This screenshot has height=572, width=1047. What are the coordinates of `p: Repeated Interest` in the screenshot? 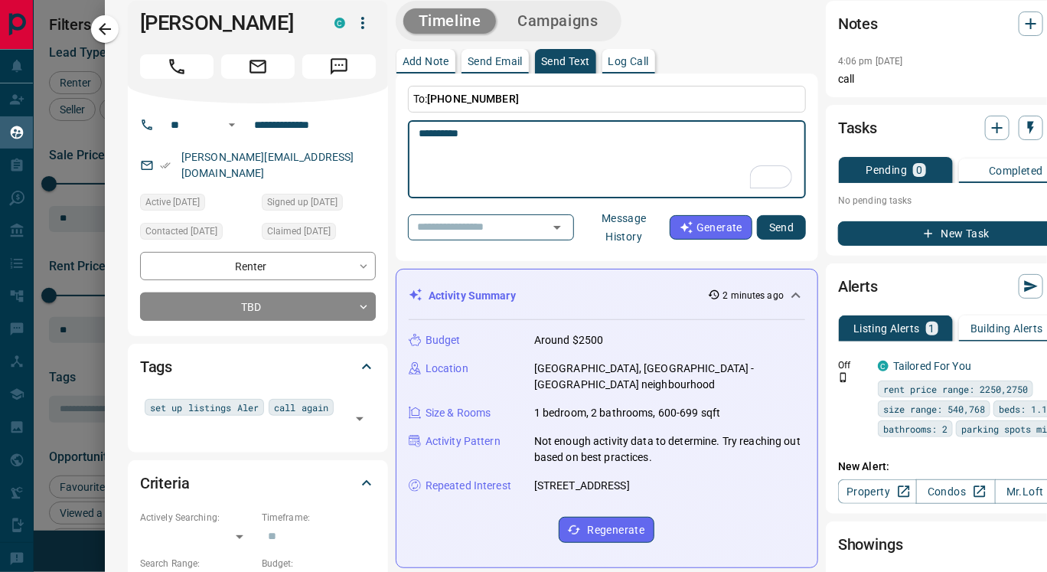 It's located at (468, 485).